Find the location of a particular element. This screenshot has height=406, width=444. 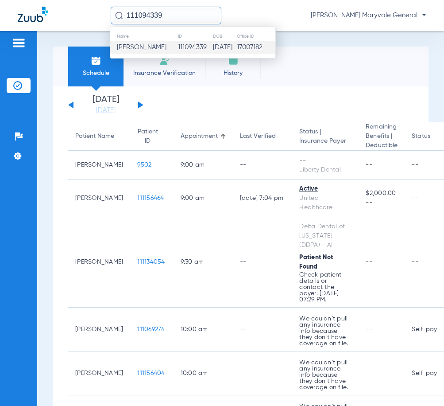

img: Search Icon is located at coordinates (119, 16).